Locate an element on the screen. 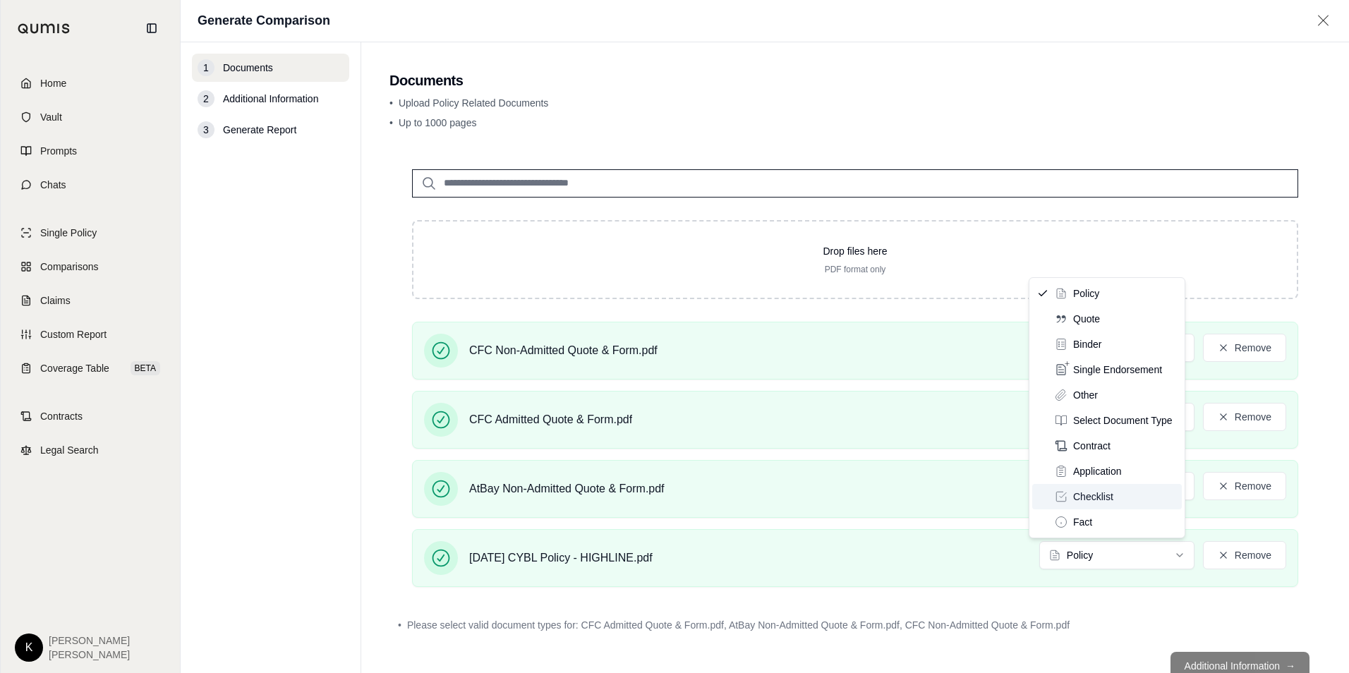 The height and width of the screenshot is (673, 1349). span: Contract is located at coordinates (1091, 446).